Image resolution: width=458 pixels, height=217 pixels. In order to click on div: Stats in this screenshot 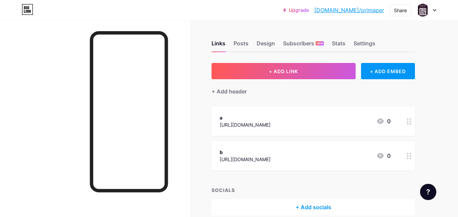, I will do `click(339, 45)`.